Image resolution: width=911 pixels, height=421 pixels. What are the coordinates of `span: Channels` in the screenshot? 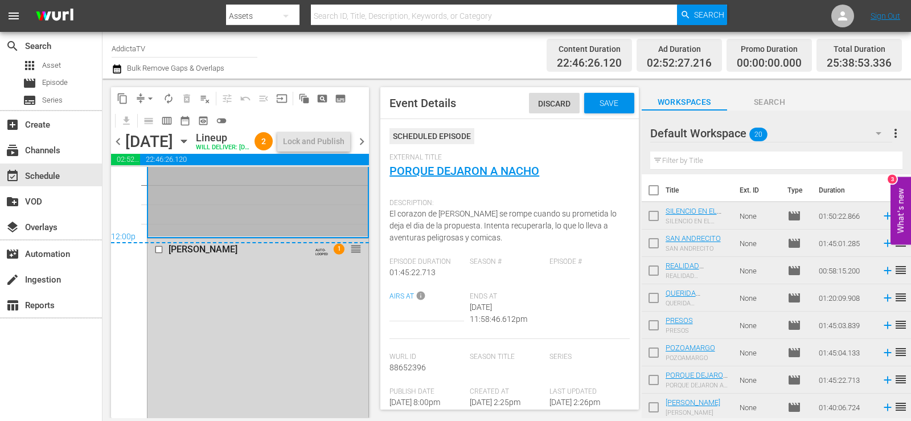 It's located at (13, 150).